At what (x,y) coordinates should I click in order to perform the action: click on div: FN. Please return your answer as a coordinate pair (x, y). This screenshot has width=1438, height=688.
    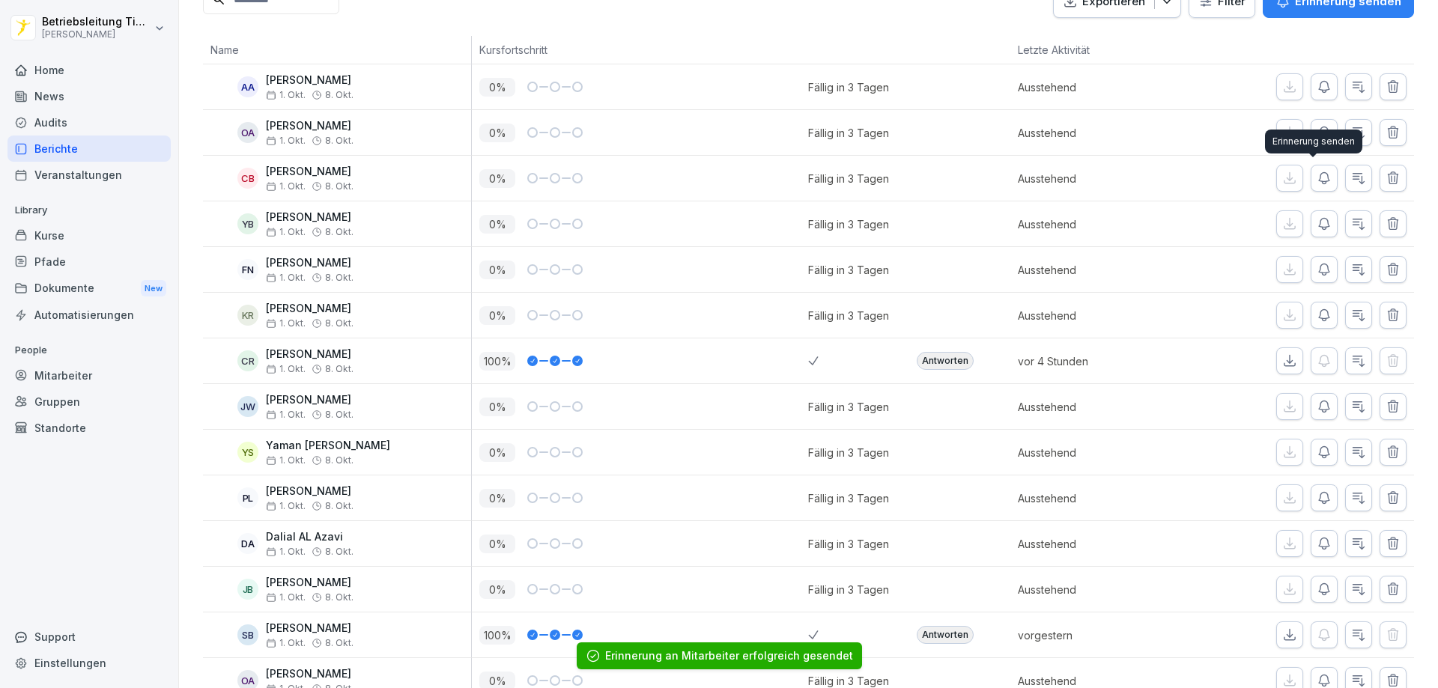
    Looking at the image, I should click on (248, 270).